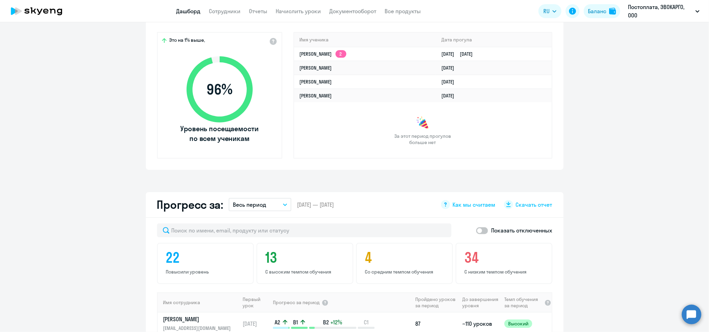 The width and height of the screenshot is (709, 332). I want to click on a: Начислить уроки, so click(299, 11).